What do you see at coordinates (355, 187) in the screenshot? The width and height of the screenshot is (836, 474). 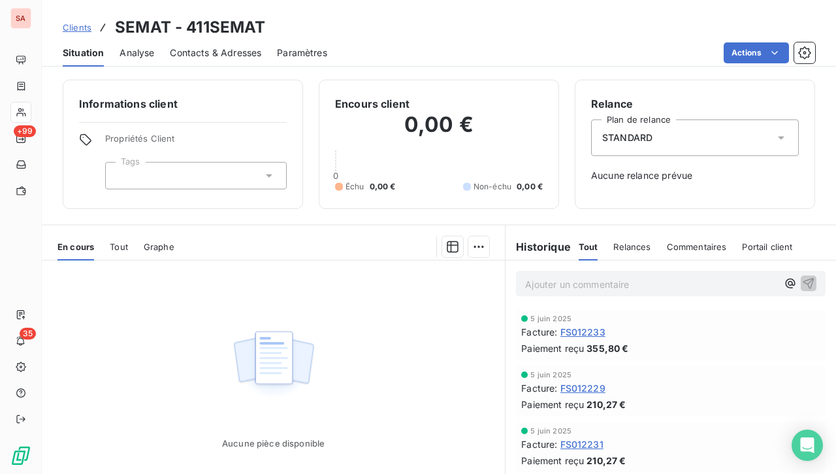 I see `span: Échu` at bounding box center [355, 187].